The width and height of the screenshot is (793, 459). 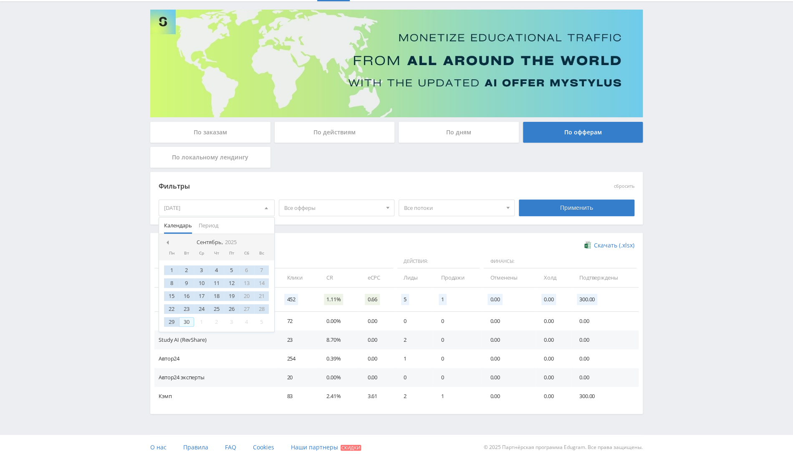 I want to click on span: Скидки, so click(x=350, y=448).